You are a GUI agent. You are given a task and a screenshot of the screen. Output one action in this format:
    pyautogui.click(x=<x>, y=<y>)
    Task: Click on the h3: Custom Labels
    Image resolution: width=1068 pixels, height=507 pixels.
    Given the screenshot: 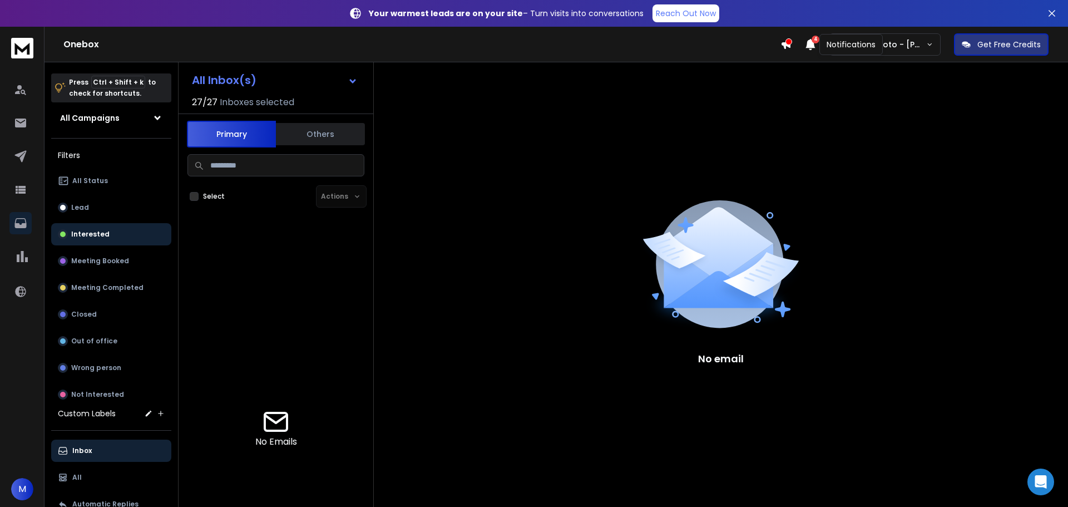 What is the action you would take?
    pyautogui.click(x=87, y=413)
    